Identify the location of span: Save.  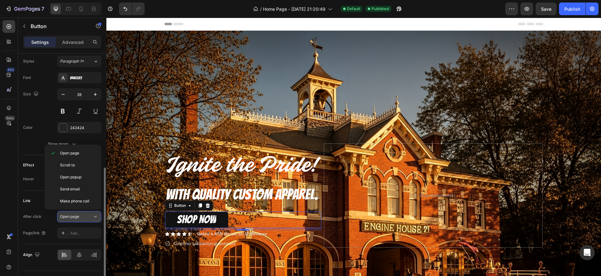
(546, 9).